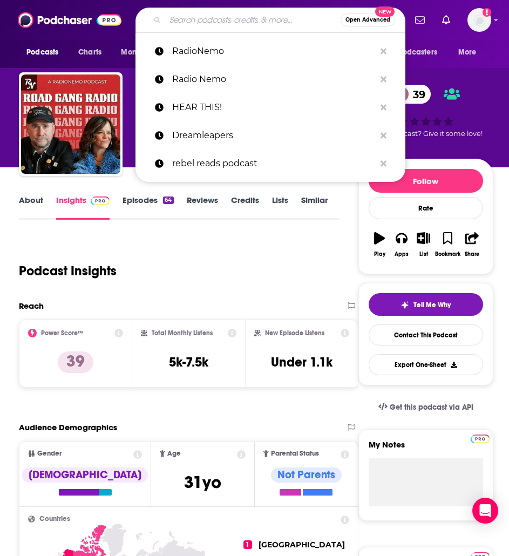 The height and width of the screenshot is (556, 509). Describe the element at coordinates (448, 245) in the screenshot. I see `button: Bookmark` at that location.